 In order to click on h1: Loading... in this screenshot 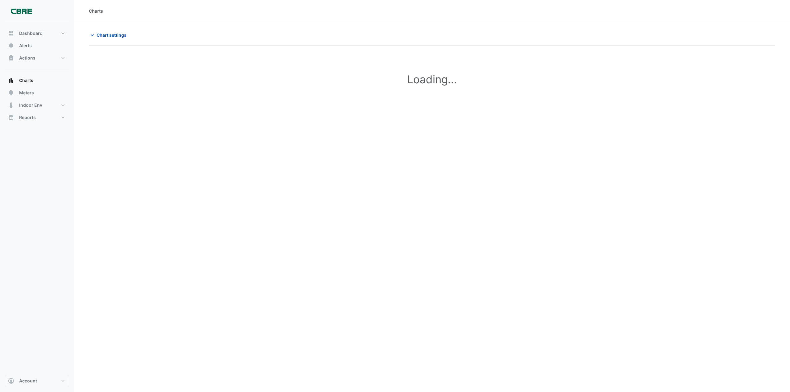, I will do `click(432, 79)`.